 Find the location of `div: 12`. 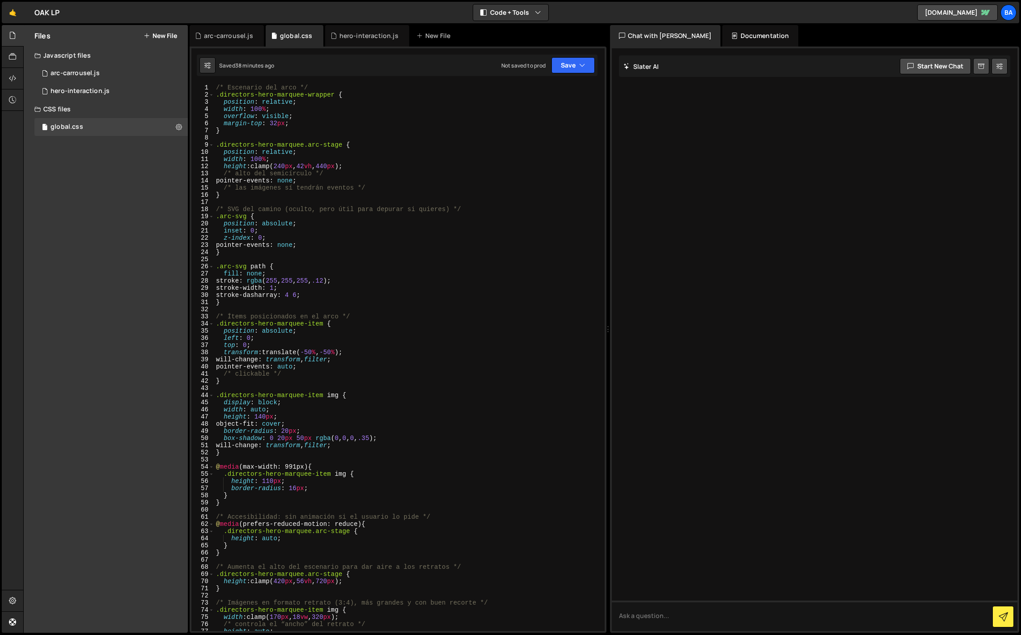

div: 12 is located at coordinates (203, 166).